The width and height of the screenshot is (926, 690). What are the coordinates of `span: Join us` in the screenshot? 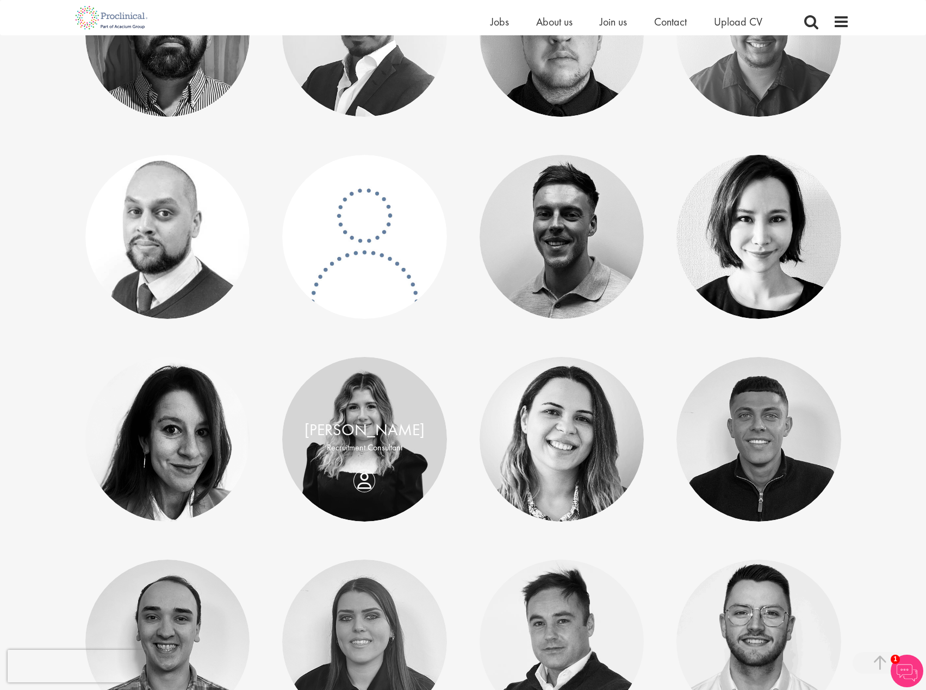 It's located at (613, 22).